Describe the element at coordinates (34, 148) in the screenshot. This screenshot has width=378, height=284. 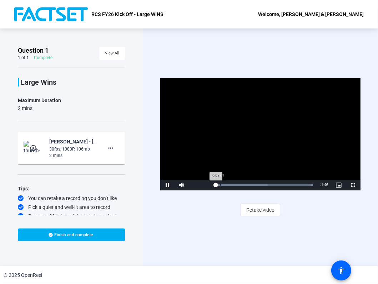
I see `img: thumb-nail` at that location.